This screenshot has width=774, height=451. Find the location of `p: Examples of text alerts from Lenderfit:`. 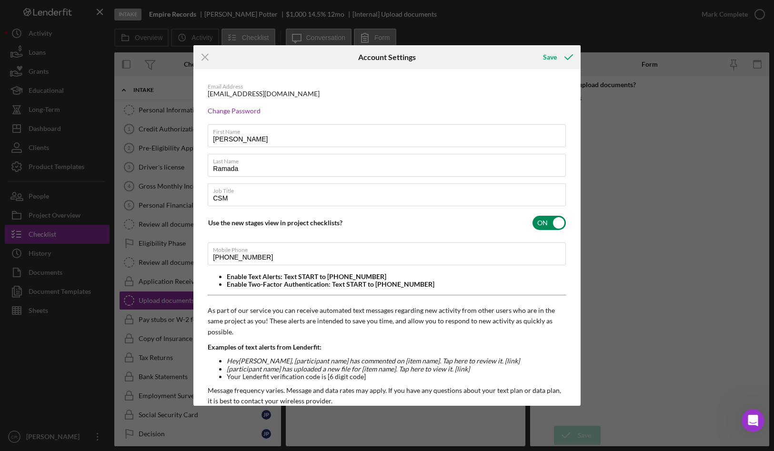

p: Examples of text alerts from Lenderfit: is located at coordinates (387, 347).